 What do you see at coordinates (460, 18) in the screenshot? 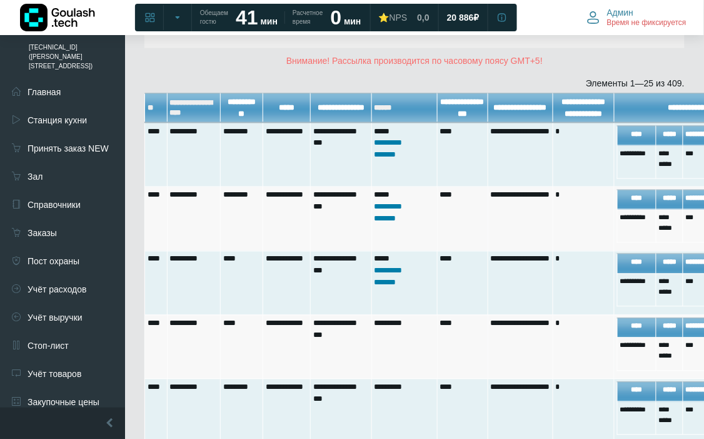
I see `span: 20 886` at bounding box center [460, 18].